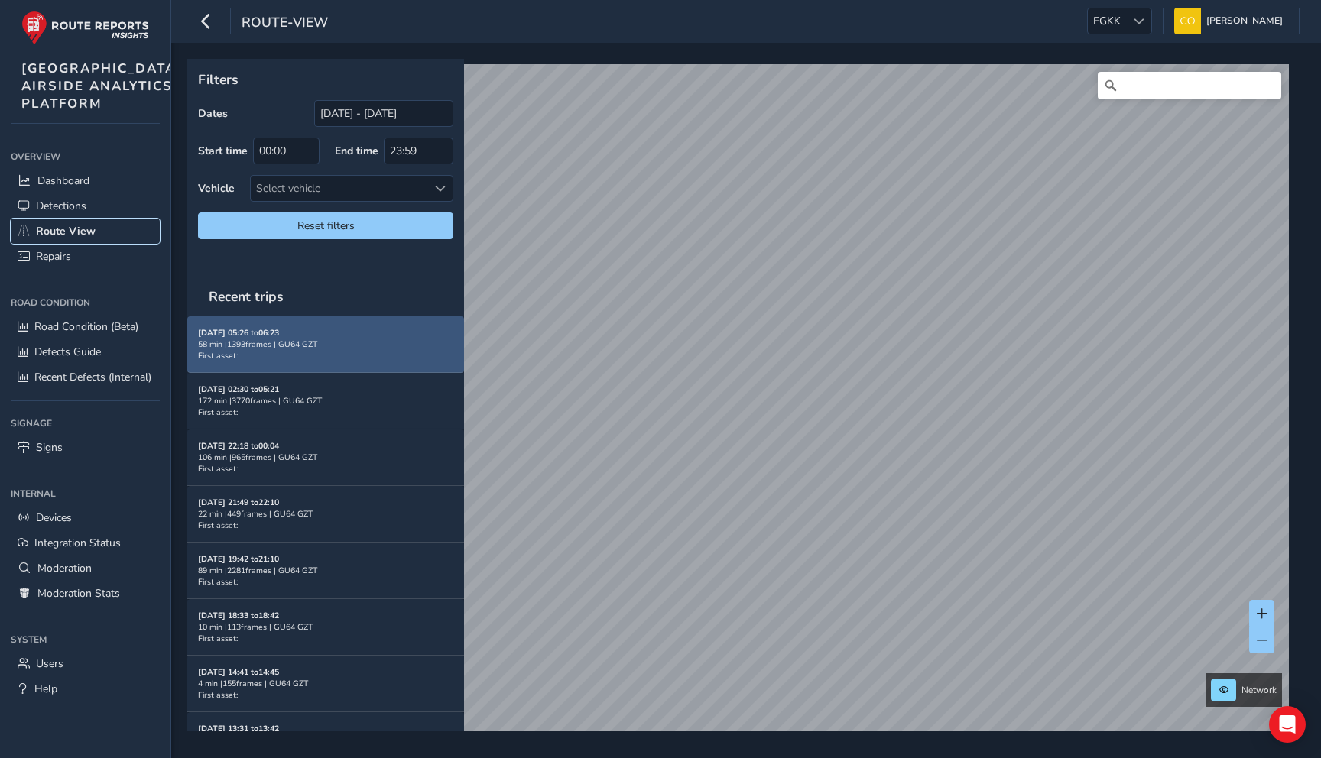 The height and width of the screenshot is (758, 1321). I want to click on div: 172 min | 3770 frames | GU64 GZT, so click(326, 400).